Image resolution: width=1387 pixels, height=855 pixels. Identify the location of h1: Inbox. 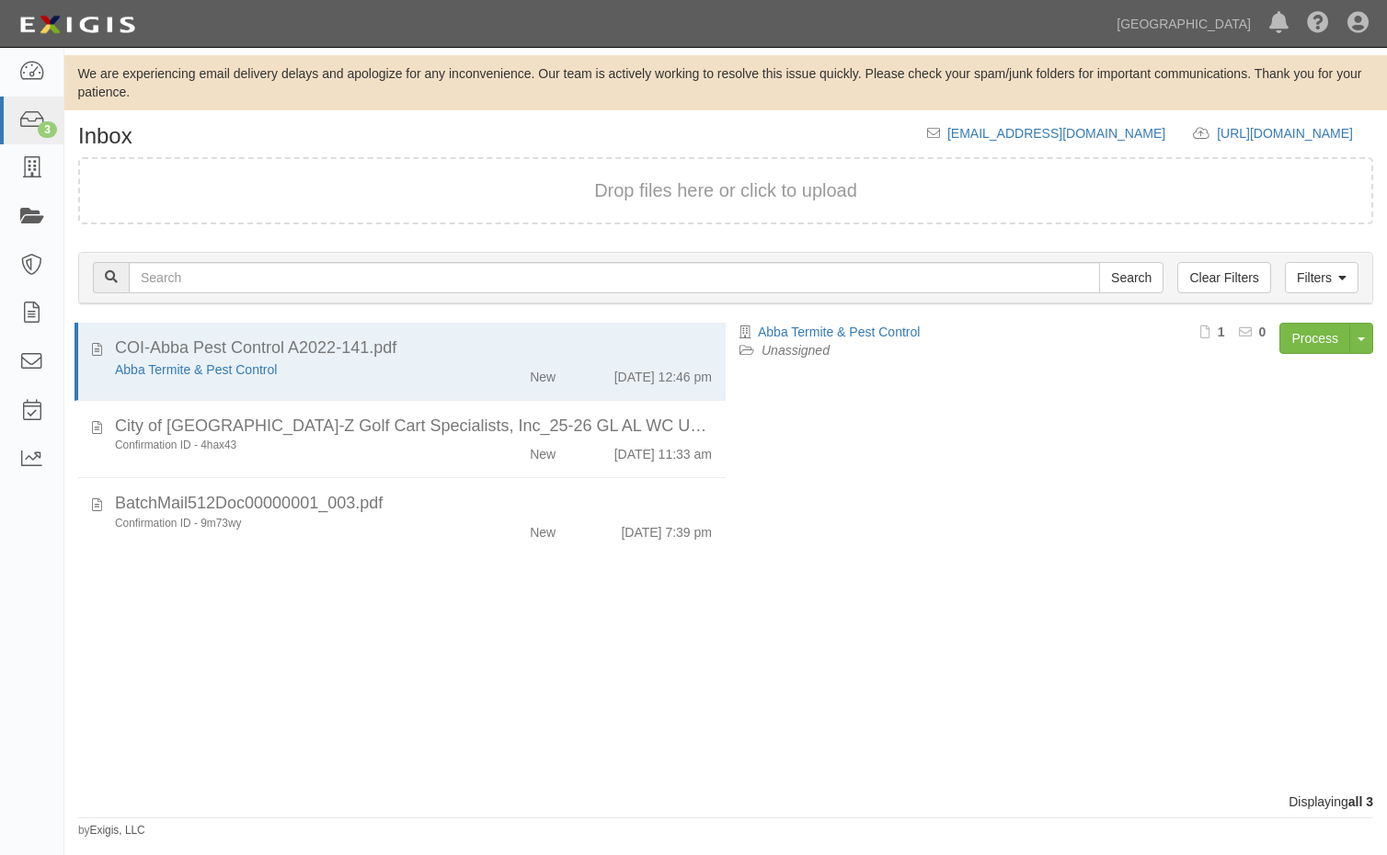
(105, 136).